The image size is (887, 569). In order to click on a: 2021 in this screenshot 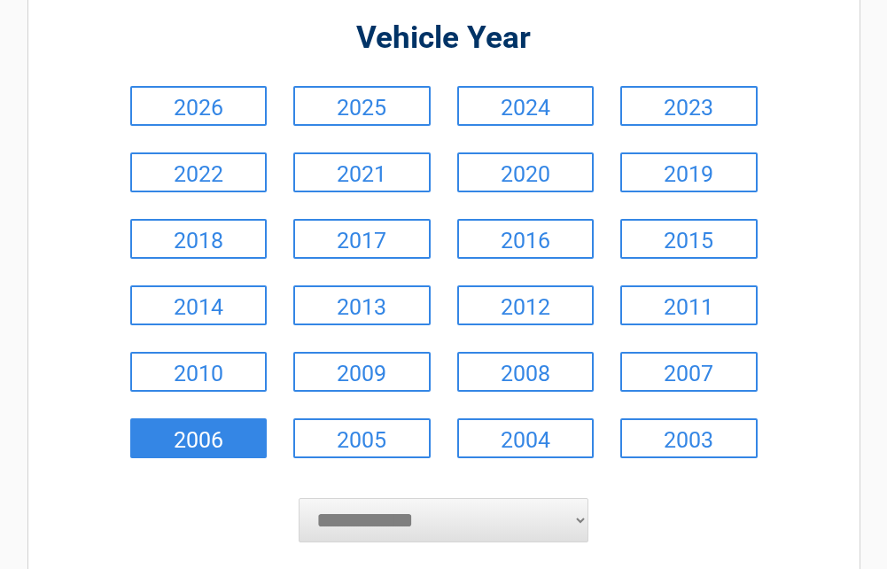, I will do `click(362, 172)`.